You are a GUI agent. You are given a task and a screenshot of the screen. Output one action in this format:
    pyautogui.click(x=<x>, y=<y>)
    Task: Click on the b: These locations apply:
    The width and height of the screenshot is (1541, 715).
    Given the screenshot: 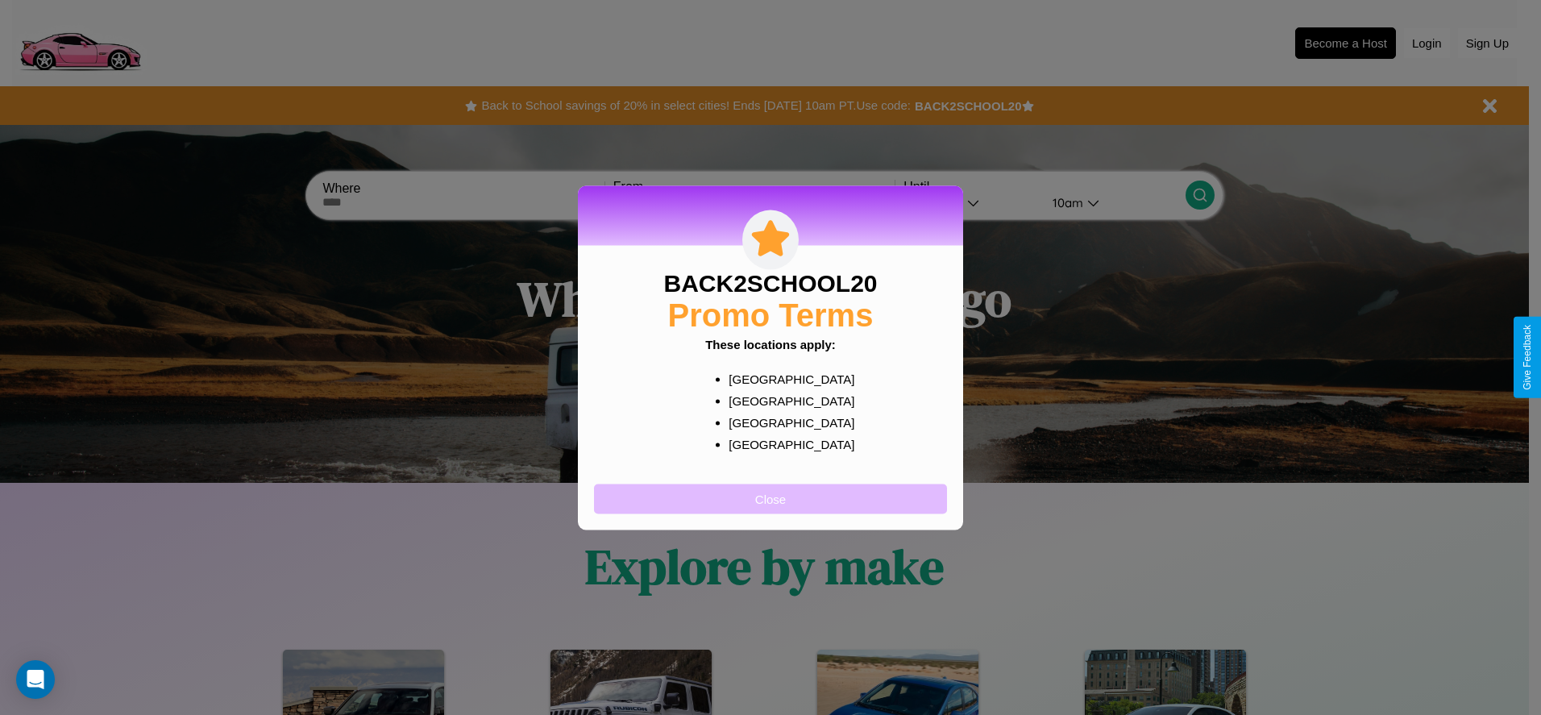 What is the action you would take?
    pyautogui.click(x=770, y=343)
    